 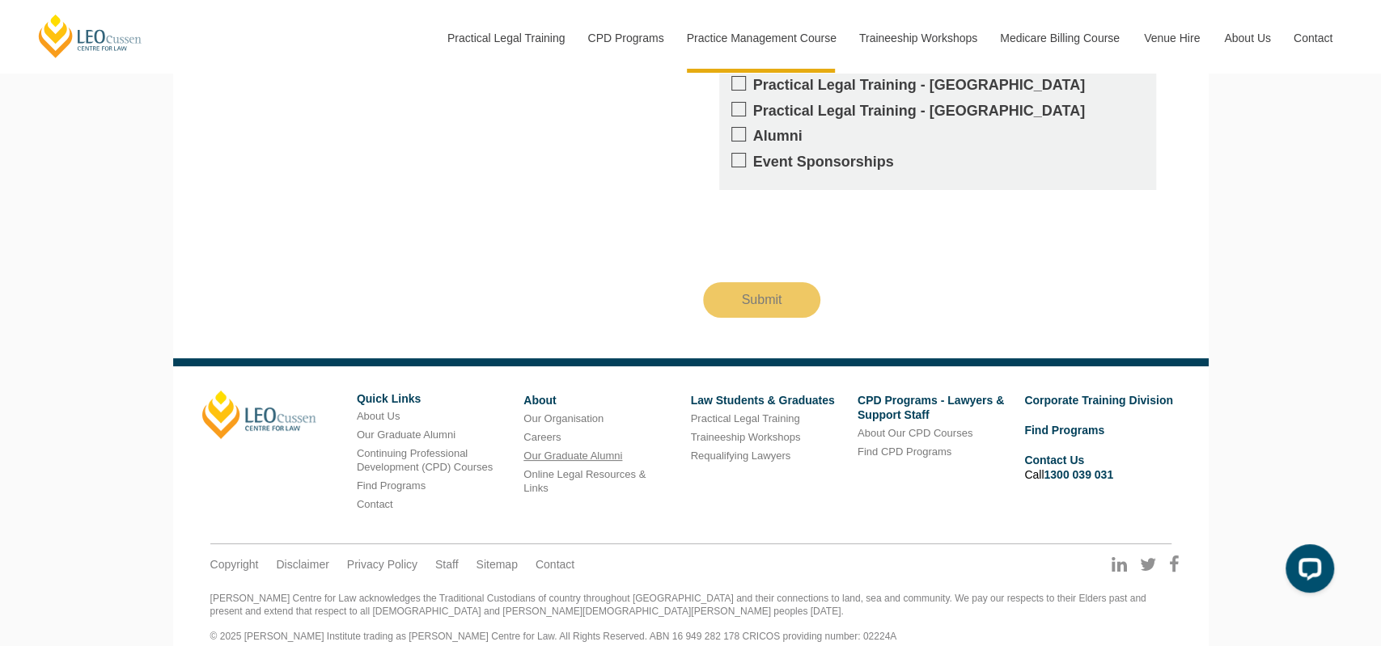 What do you see at coordinates (1078, 475) in the screenshot?
I see `a: 1300 039 031` at bounding box center [1078, 475].